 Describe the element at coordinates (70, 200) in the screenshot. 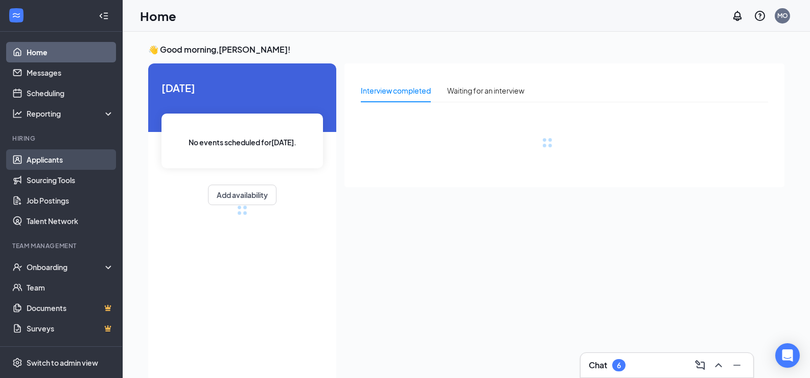

I see `a: Job Postings` at that location.